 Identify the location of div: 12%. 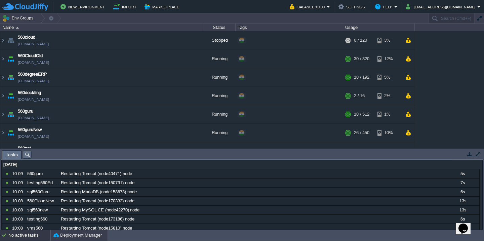
(388, 59).